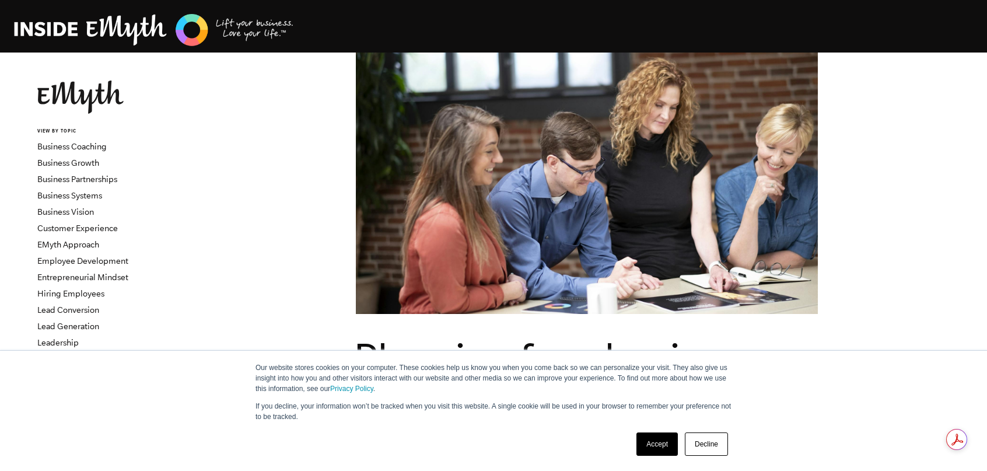 Image resolution: width=987 pixels, height=471 pixels. I want to click on a: Business Growth, so click(68, 163).